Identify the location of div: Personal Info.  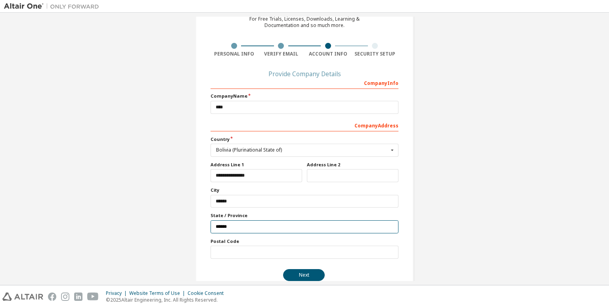
(234, 54).